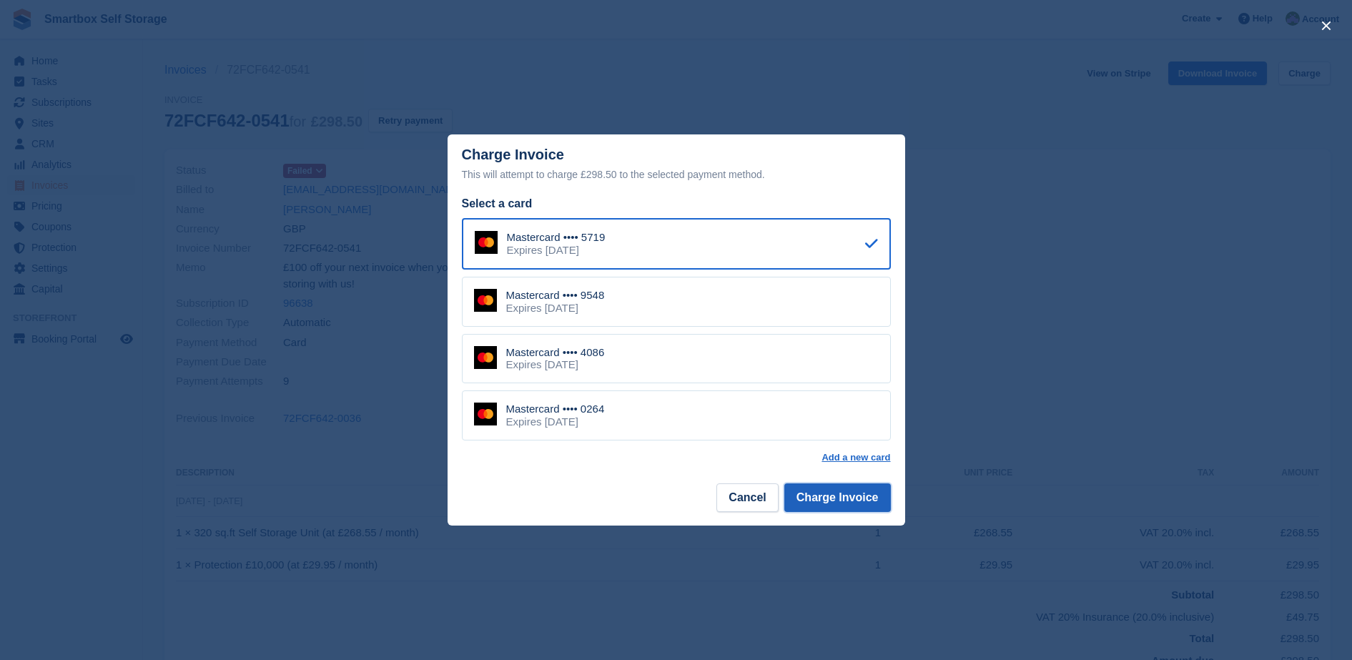 The image size is (1352, 660). I want to click on div: Charge Invoice, so click(676, 164).